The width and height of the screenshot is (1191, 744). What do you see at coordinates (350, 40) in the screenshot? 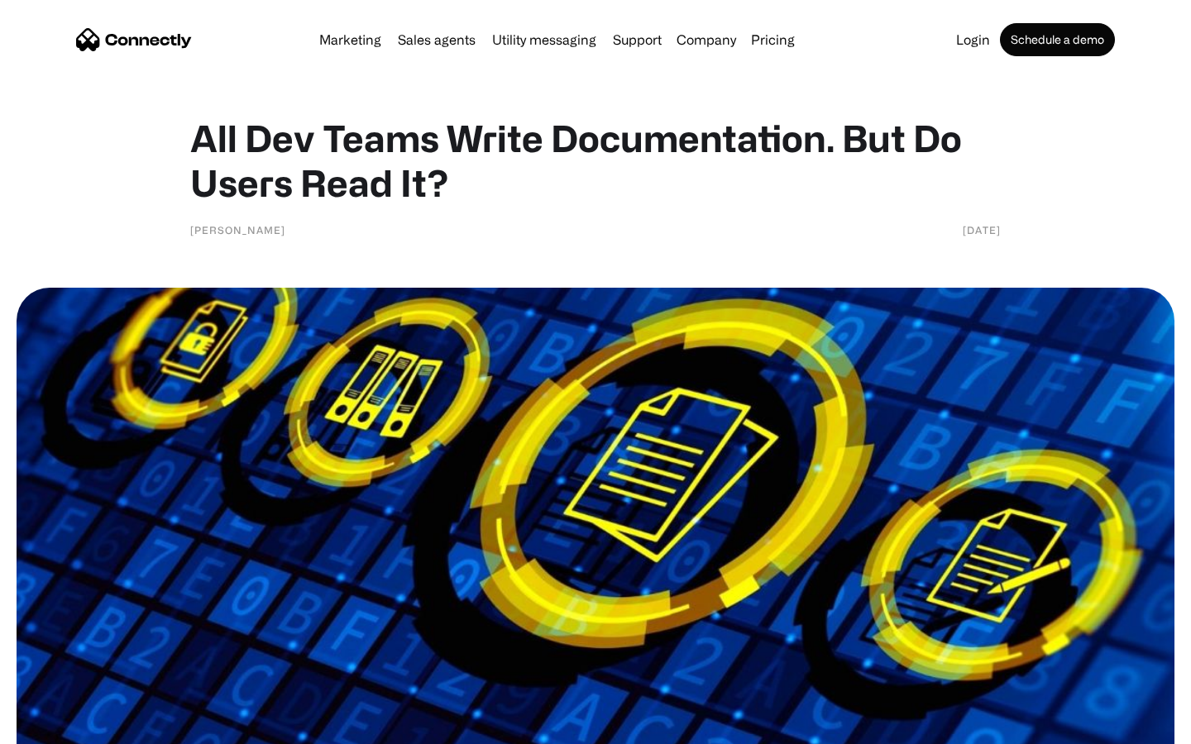
I see `a: Marketing` at bounding box center [350, 40].